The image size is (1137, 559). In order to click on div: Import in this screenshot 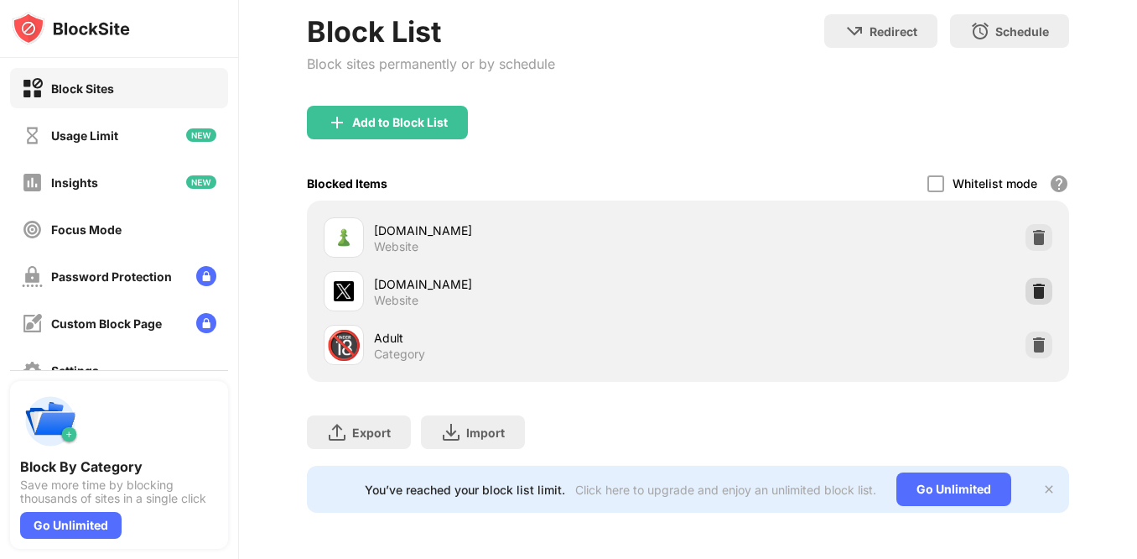, I will do `click(486, 432)`.